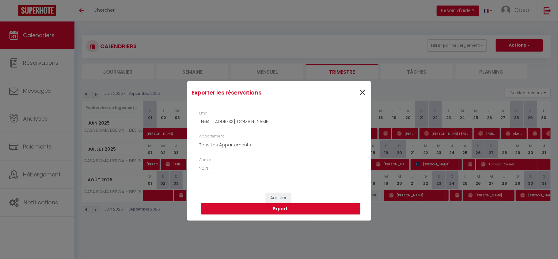 The image size is (558, 259). Describe the element at coordinates (281, 209) in the screenshot. I see `button: Export` at that location.